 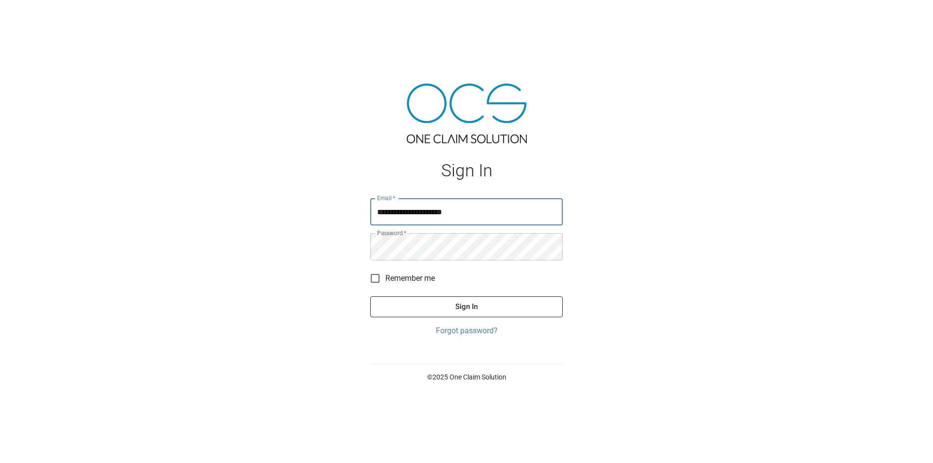 What do you see at coordinates (410, 278) in the screenshot?
I see `span: Remember me` at bounding box center [410, 278].